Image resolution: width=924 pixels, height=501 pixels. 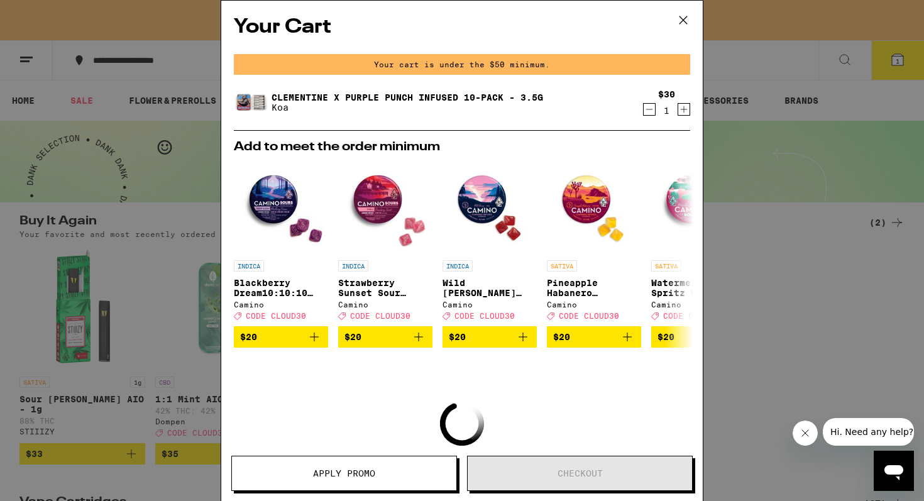 I want to click on h2: Your Cart, so click(x=462, y=27).